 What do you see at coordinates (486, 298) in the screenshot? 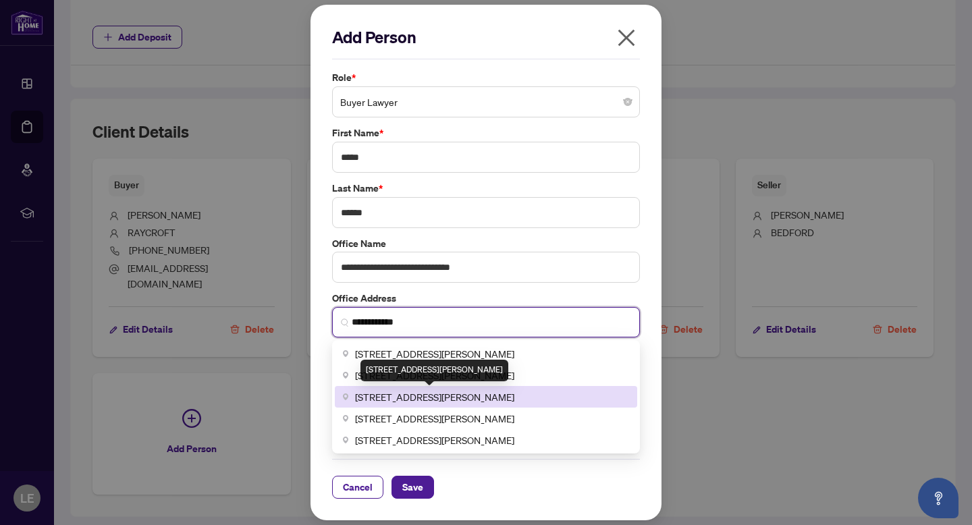
I see `label: Office Address` at bounding box center [486, 298].